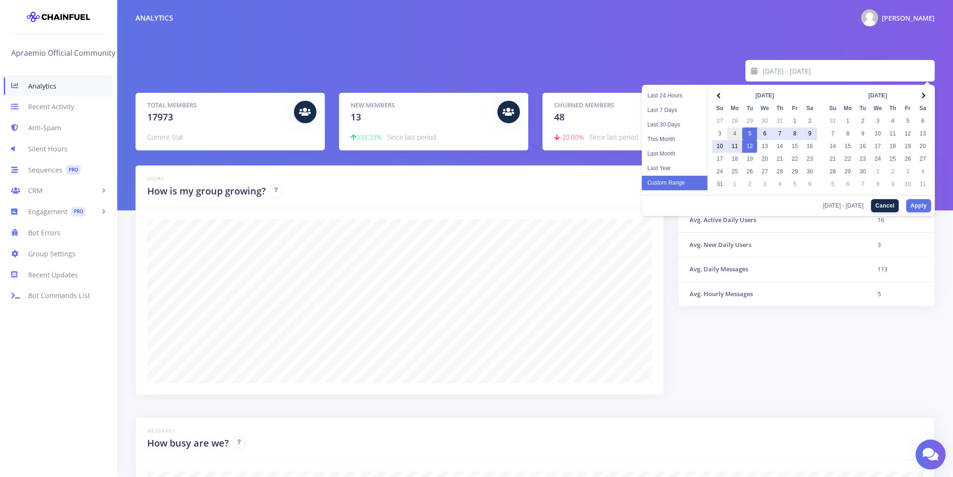  What do you see at coordinates (900, 270) in the screenshot?
I see `td: 113` at bounding box center [900, 270].